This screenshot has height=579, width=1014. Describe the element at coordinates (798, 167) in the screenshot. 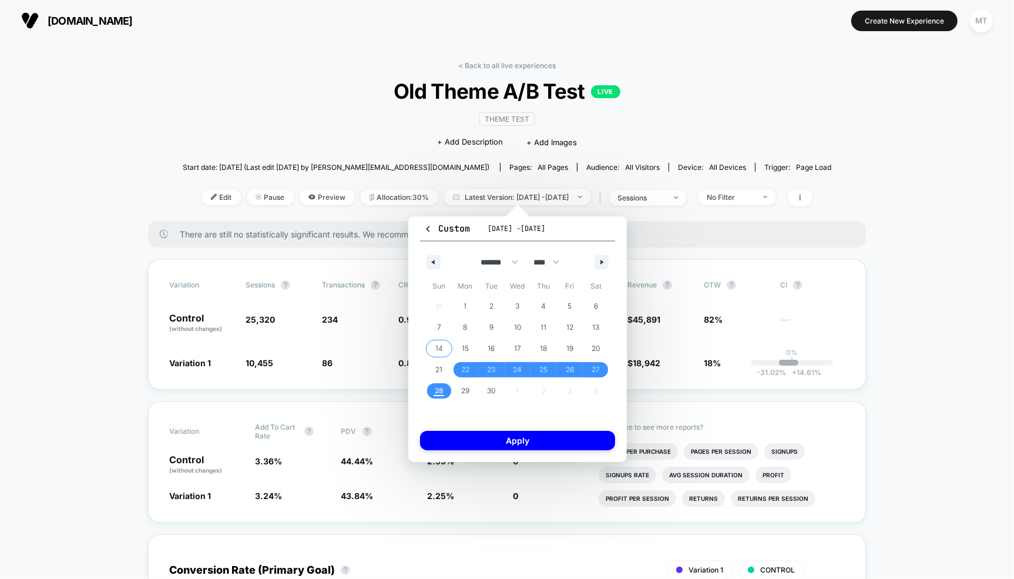

I see `div: Trigger:` at that location.